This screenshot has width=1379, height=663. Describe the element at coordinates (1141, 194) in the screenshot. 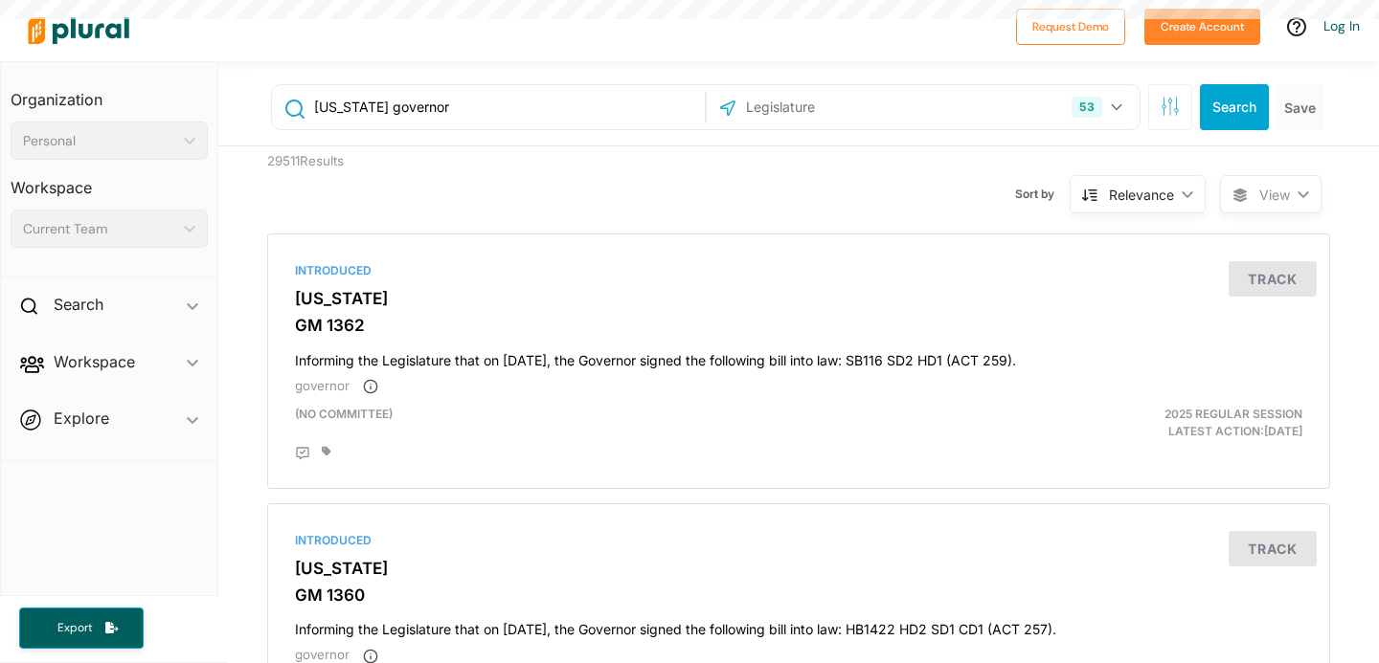

I see `div: Relevance` at that location.